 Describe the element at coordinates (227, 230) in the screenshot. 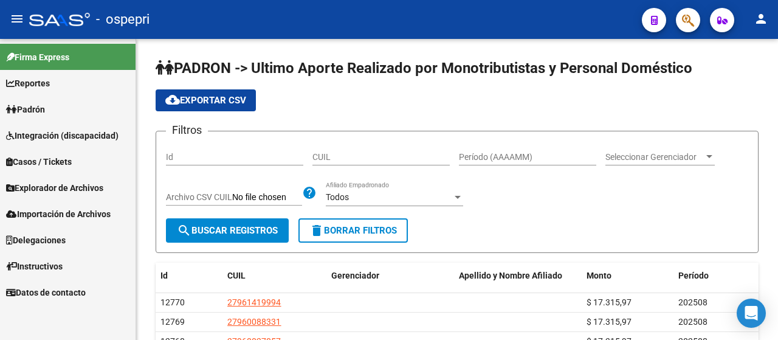

I see `button: Buscar Registros` at that location.